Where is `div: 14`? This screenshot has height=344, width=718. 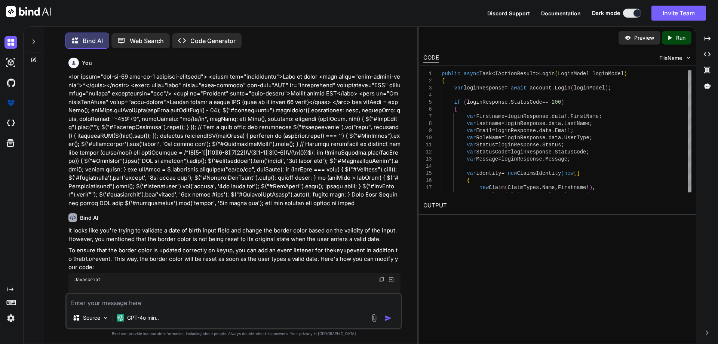 div: 14 is located at coordinates (428, 166).